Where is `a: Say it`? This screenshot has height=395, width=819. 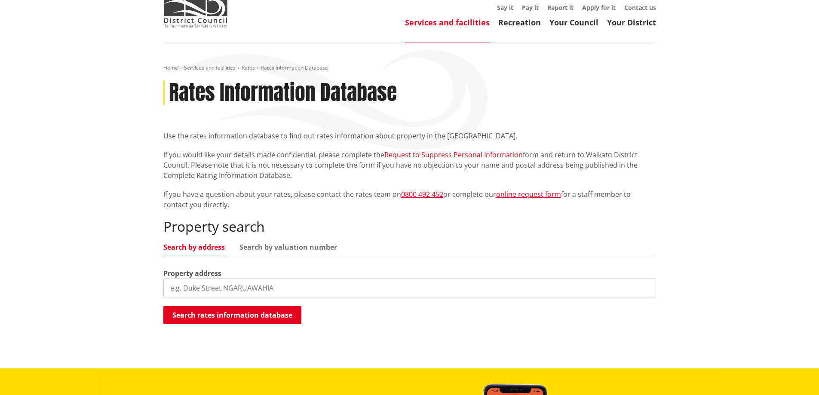 a: Say it is located at coordinates (505, 7).